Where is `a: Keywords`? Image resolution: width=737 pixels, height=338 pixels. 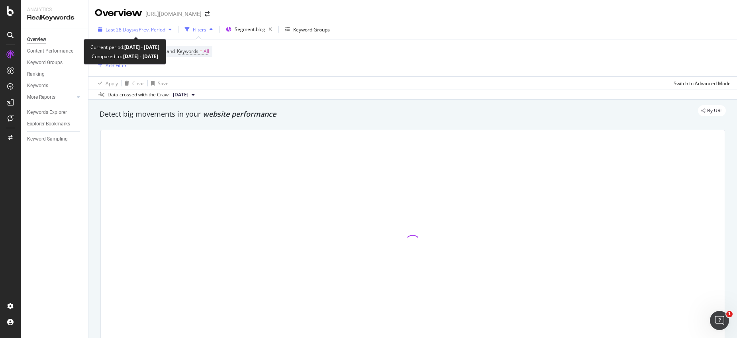 a: Keywords is located at coordinates (55, 86).